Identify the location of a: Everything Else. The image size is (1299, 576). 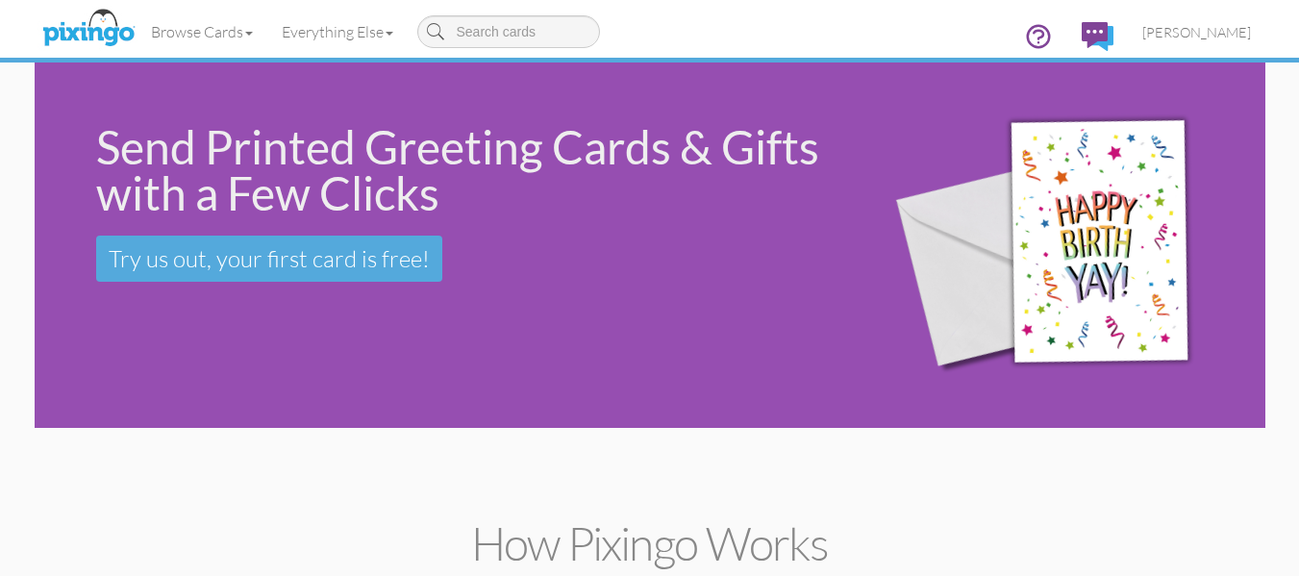
(337, 32).